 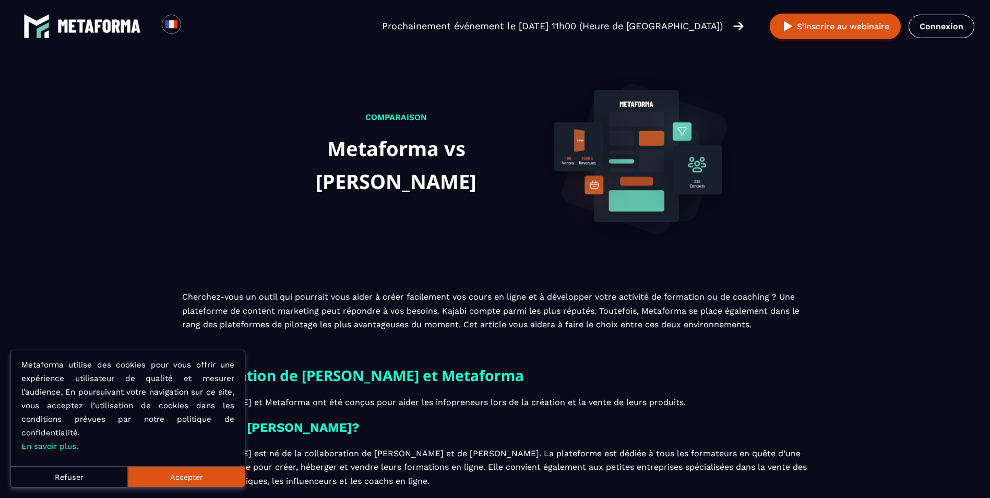 What do you see at coordinates (186, 476) in the screenshot?
I see `button: Accepter` at bounding box center [186, 476].